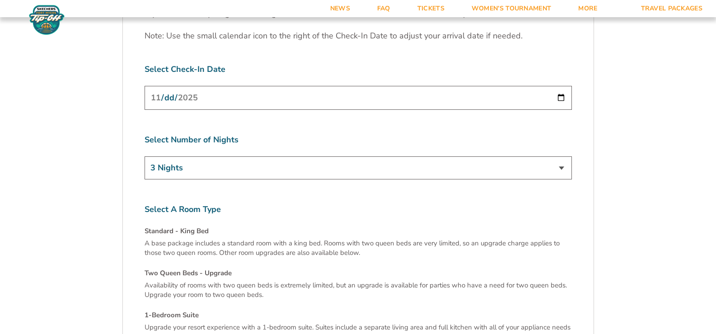 The height and width of the screenshot is (334, 716). Describe the element at coordinates (358, 290) in the screenshot. I see `p: Availability of rooms with two queen beds is extremely limited, but an upgrade is available for p...` at that location.